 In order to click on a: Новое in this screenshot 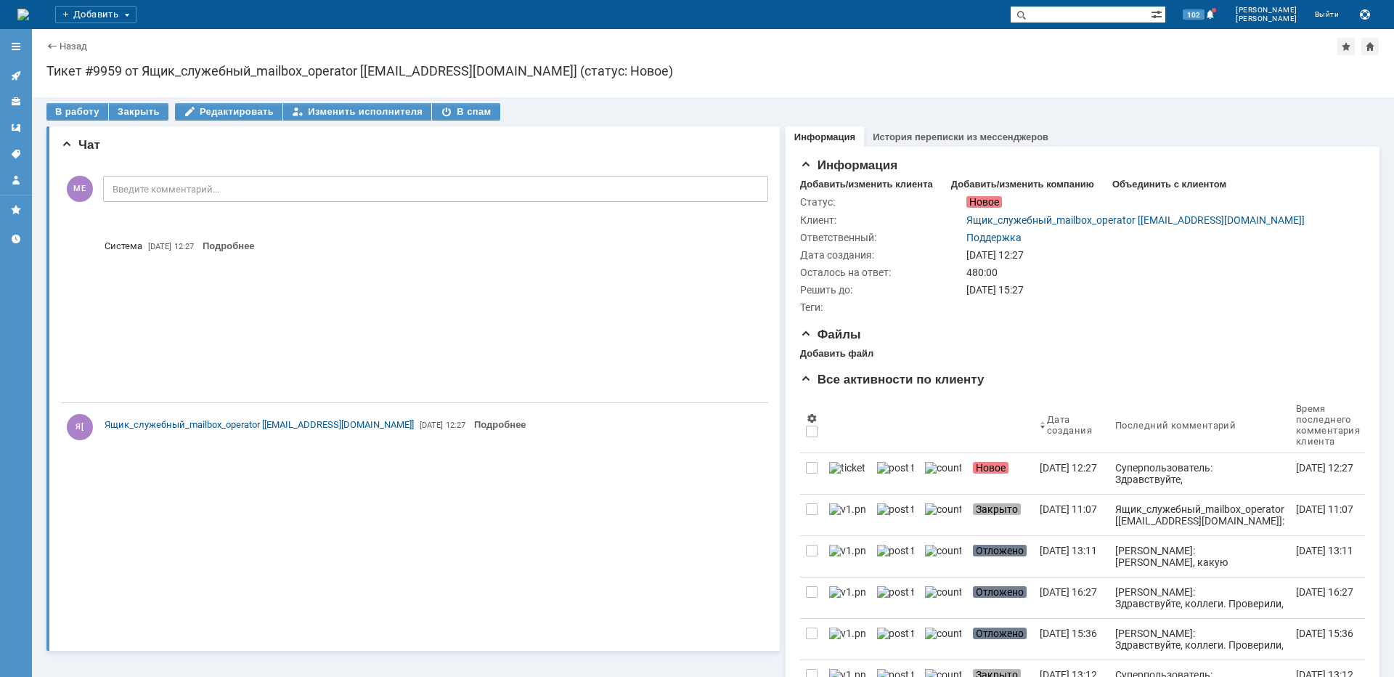, I will do `click(1001, 473)`.